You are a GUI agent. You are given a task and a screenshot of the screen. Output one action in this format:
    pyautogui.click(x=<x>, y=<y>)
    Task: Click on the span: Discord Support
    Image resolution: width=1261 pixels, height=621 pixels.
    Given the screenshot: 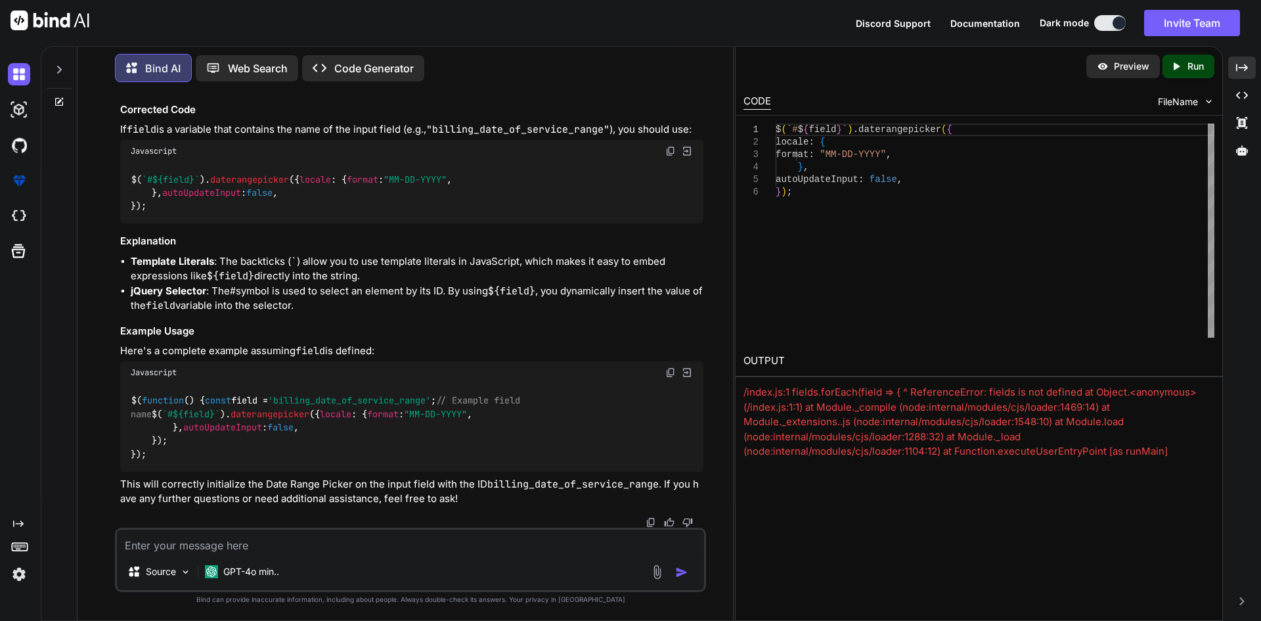 What is the action you would take?
    pyautogui.click(x=893, y=23)
    